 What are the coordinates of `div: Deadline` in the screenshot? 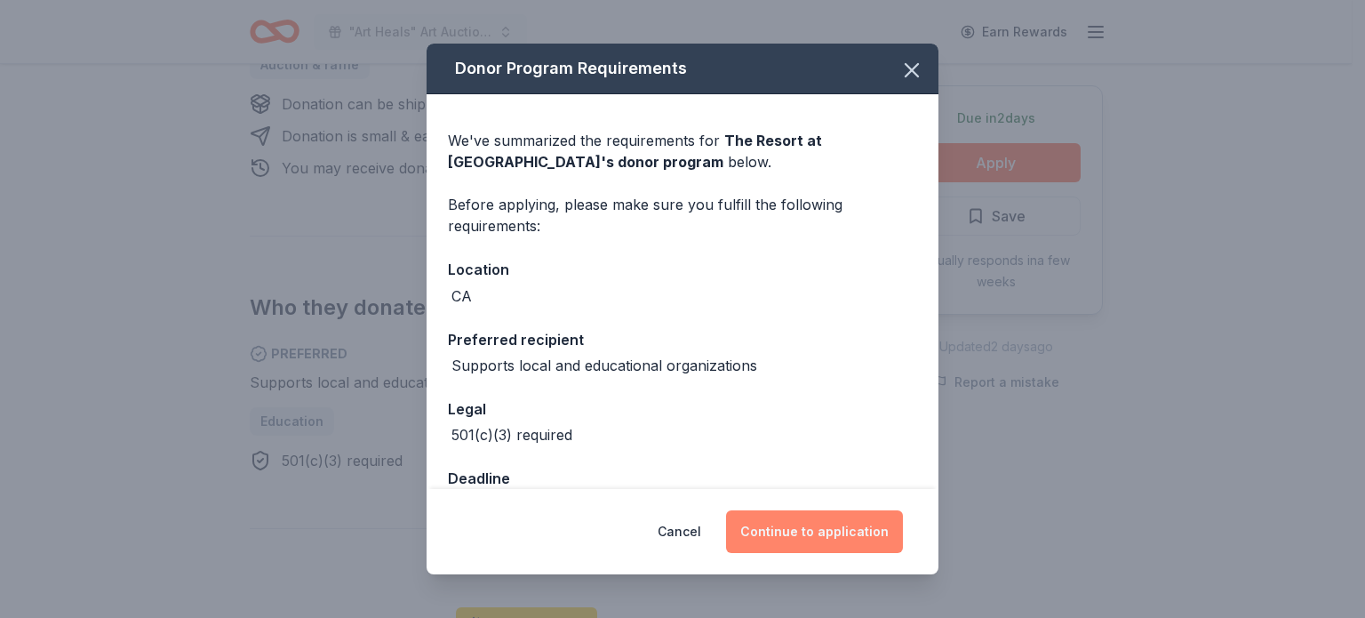 It's located at (682, 478).